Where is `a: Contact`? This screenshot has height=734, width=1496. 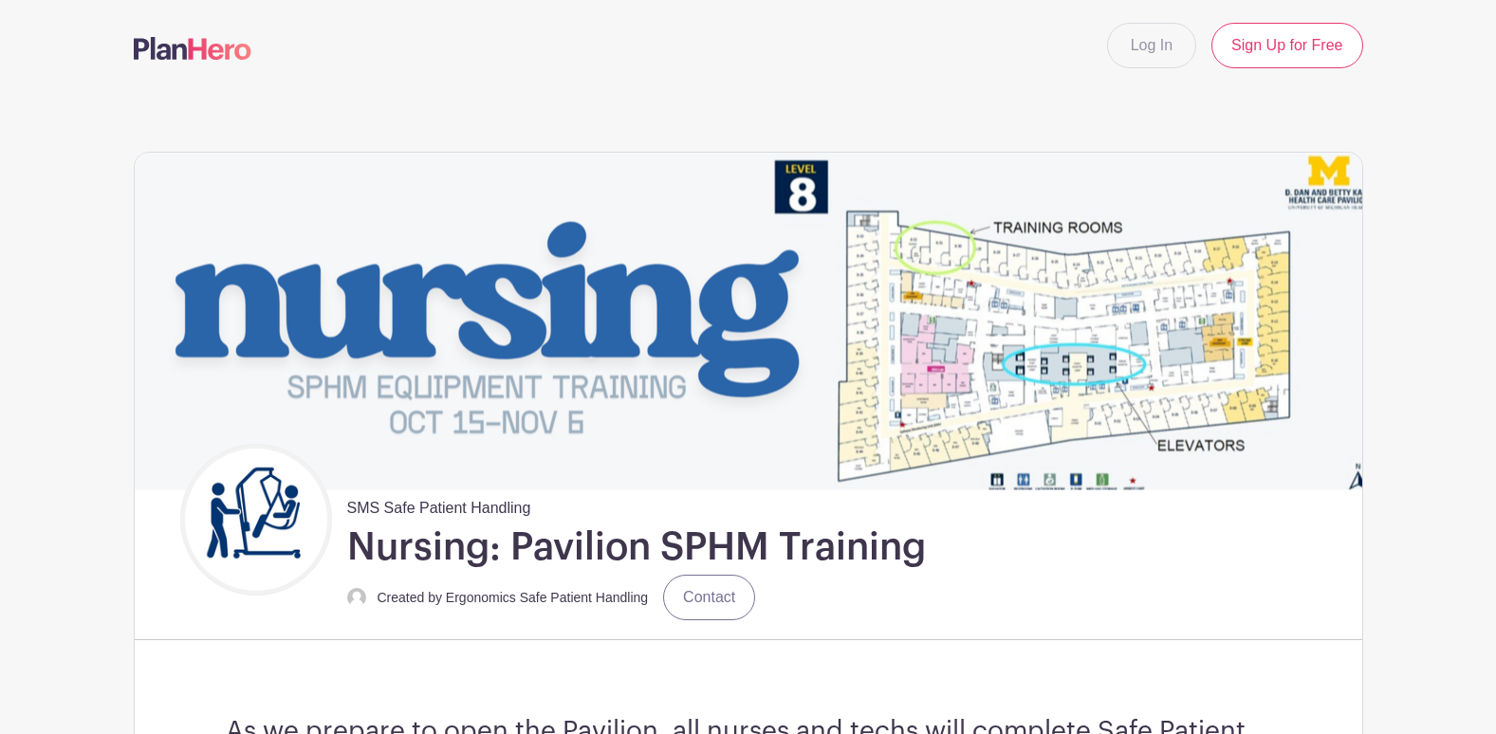 a: Contact is located at coordinates (708, 597).